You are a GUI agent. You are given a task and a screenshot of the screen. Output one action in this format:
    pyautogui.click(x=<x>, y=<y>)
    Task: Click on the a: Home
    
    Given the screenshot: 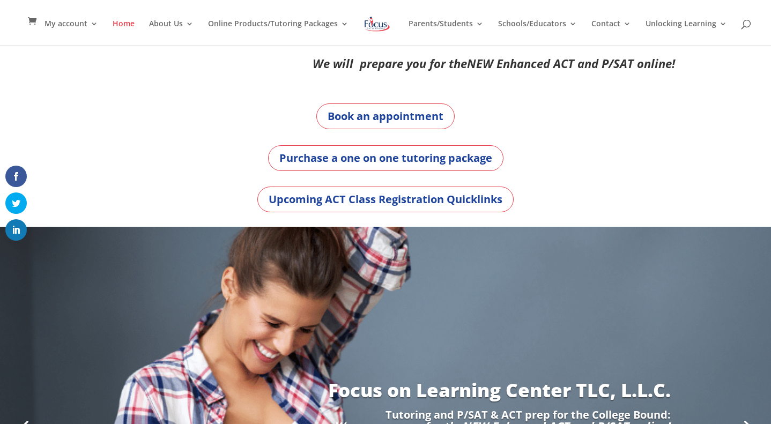 What is the action you would take?
    pyautogui.click(x=123, y=32)
    